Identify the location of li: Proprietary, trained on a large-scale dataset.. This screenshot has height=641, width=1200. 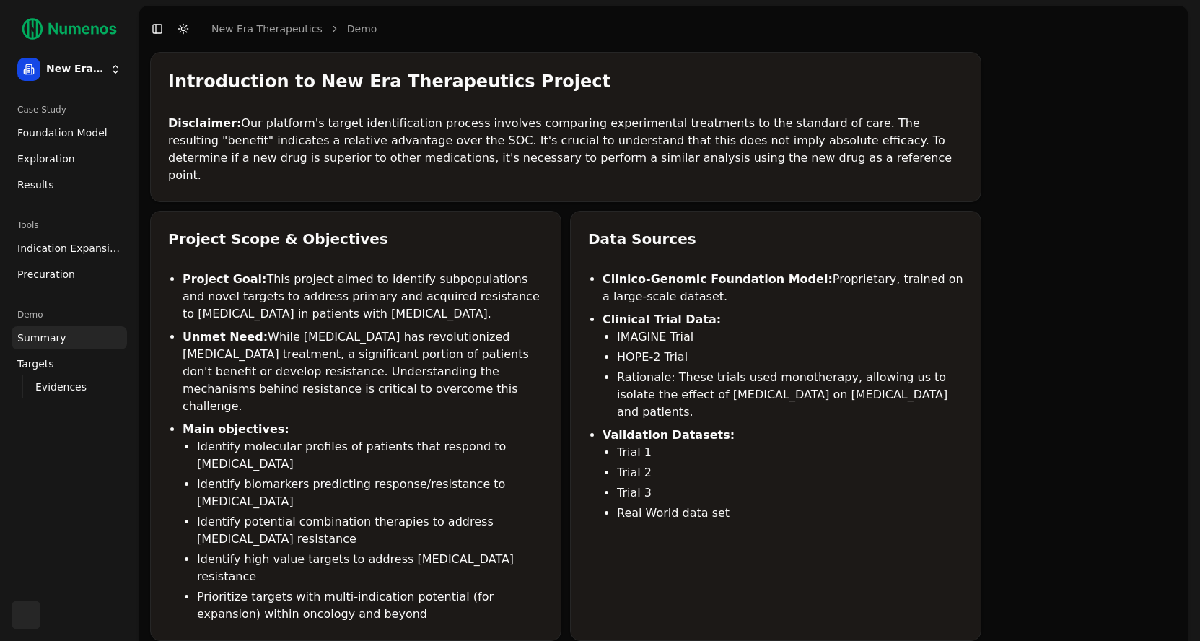
(783, 288).